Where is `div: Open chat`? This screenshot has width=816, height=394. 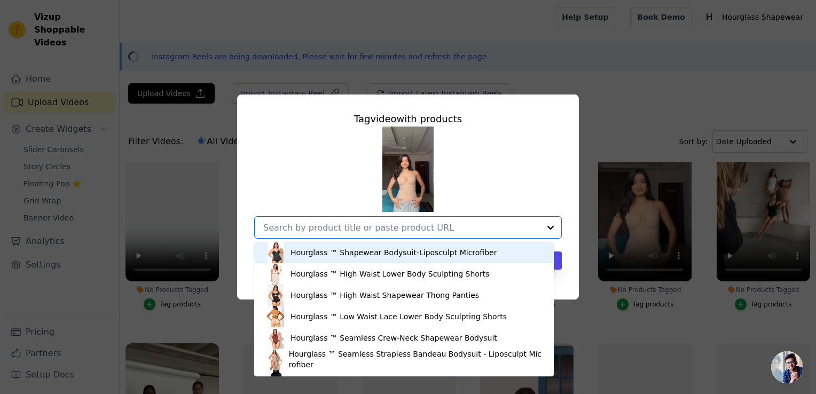 div: Open chat is located at coordinates (787, 367).